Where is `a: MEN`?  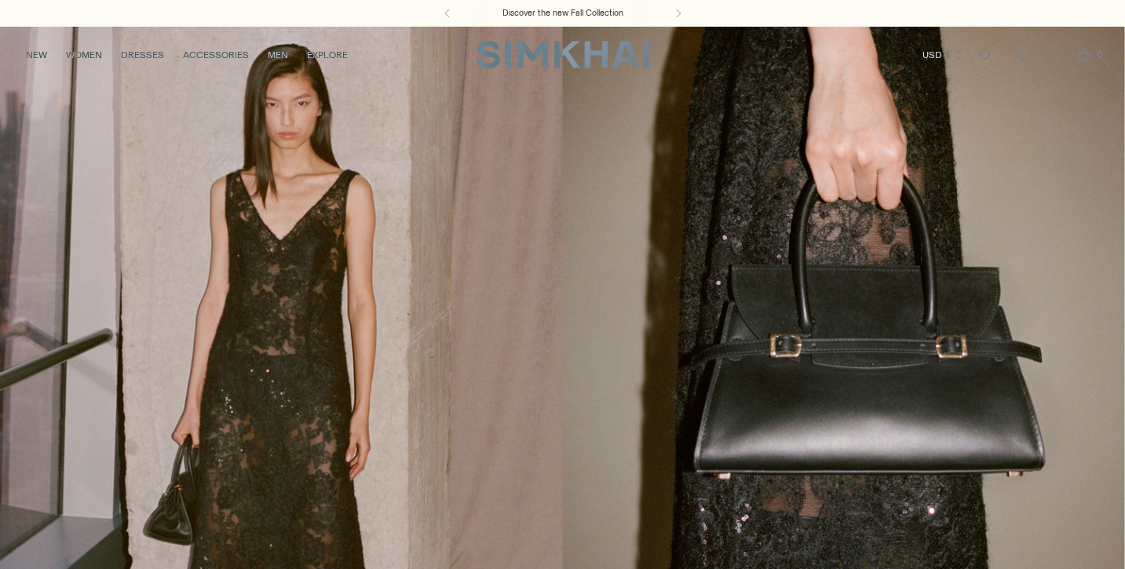 a: MEN is located at coordinates (278, 55).